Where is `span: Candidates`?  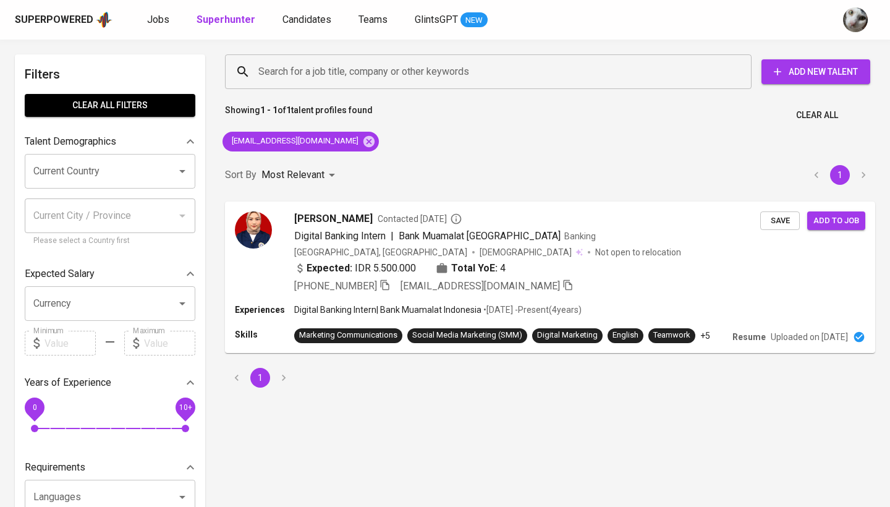 span: Candidates is located at coordinates (307, 19).